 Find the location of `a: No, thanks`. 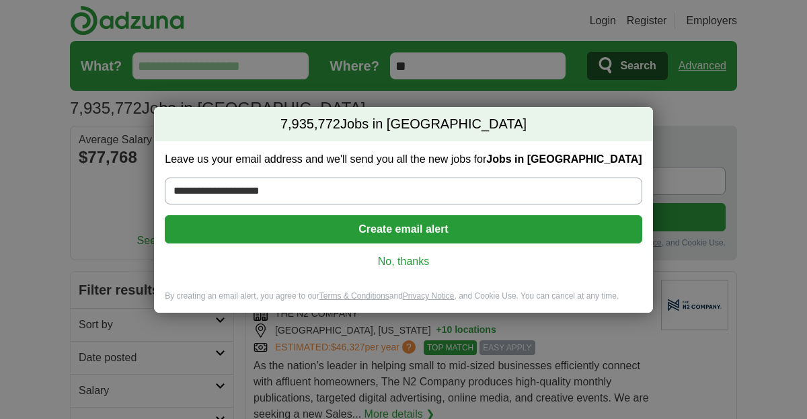

a: No, thanks is located at coordinates (403, 262).